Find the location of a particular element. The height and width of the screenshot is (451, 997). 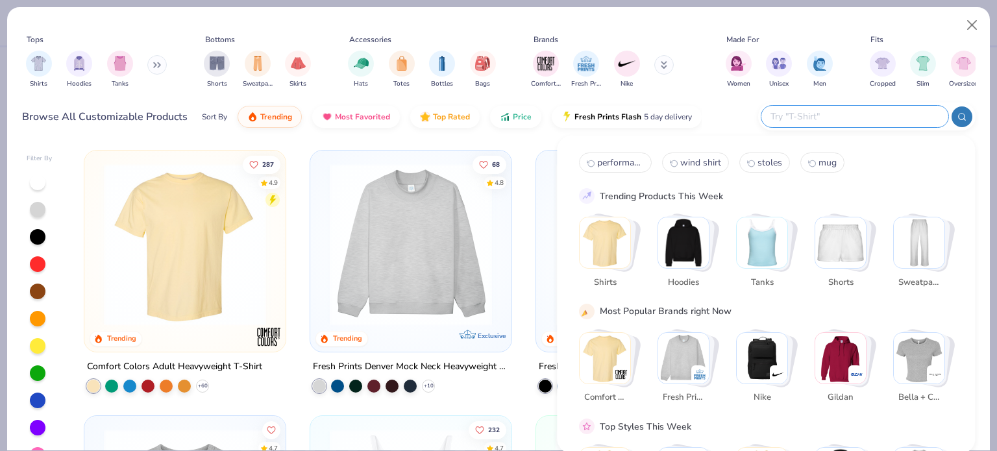

div: filter for Oversized is located at coordinates (963, 69).